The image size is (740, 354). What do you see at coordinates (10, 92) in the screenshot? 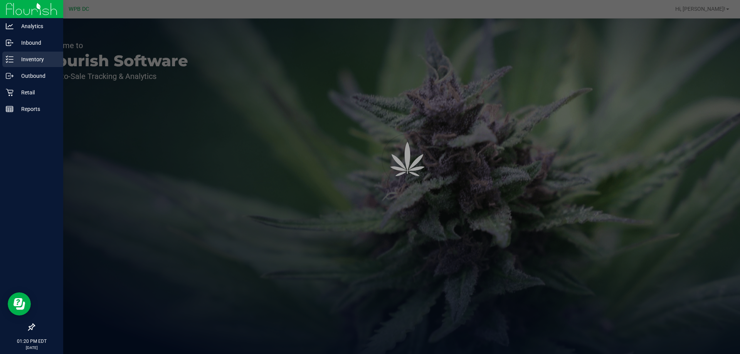
I see `inline-svg: Retail` at bounding box center [10, 92].